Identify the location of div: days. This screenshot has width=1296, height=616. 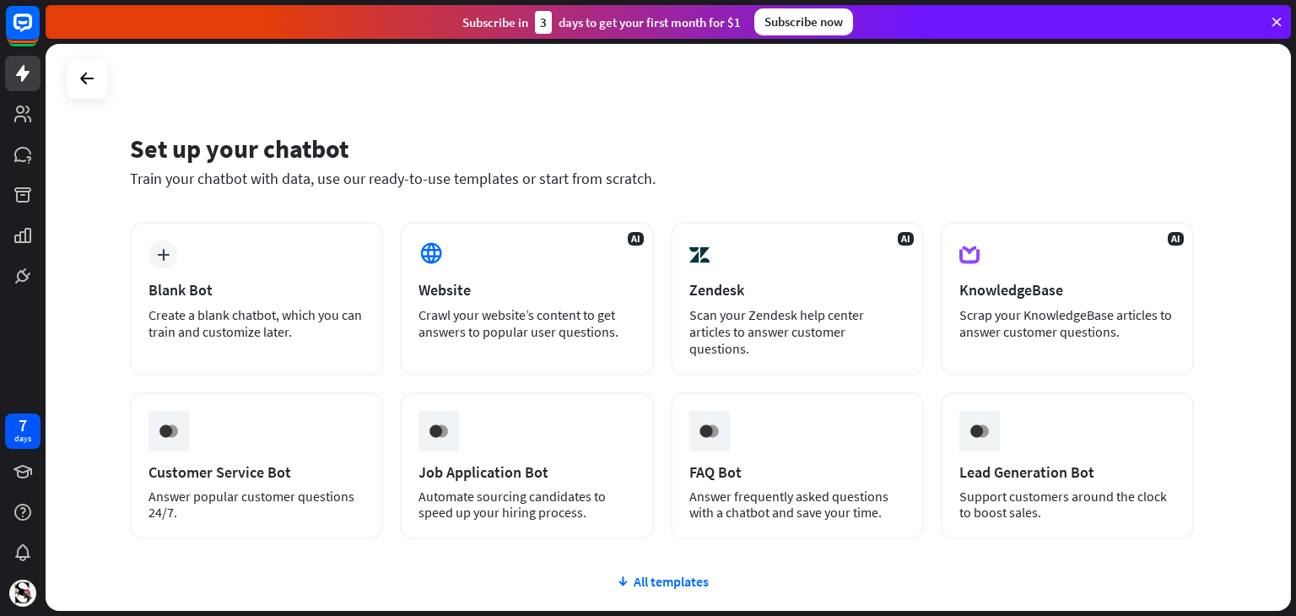
(23, 439).